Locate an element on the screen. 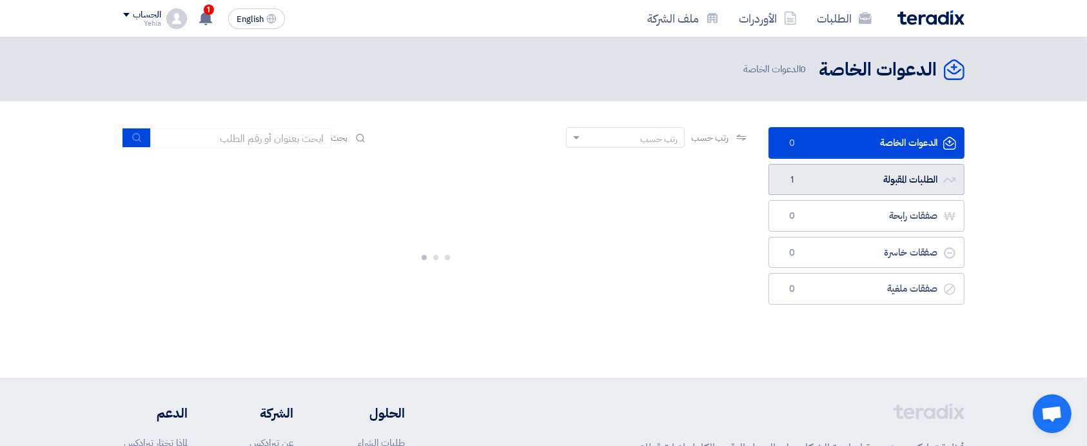 Image resolution: width=1087 pixels, height=446 pixels. input: ابحث بعنوان أو رقم الطلب is located at coordinates (241, 138).